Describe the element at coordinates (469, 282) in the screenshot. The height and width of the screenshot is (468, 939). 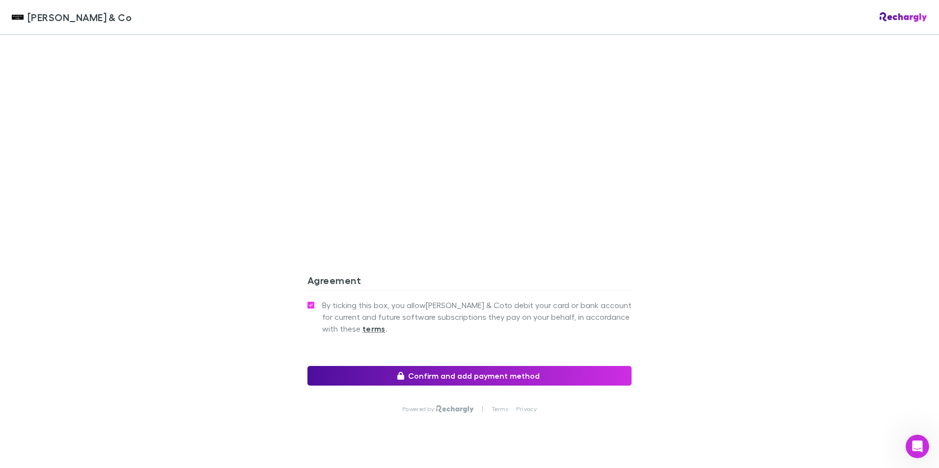
I see `h3: Agreement` at that location.